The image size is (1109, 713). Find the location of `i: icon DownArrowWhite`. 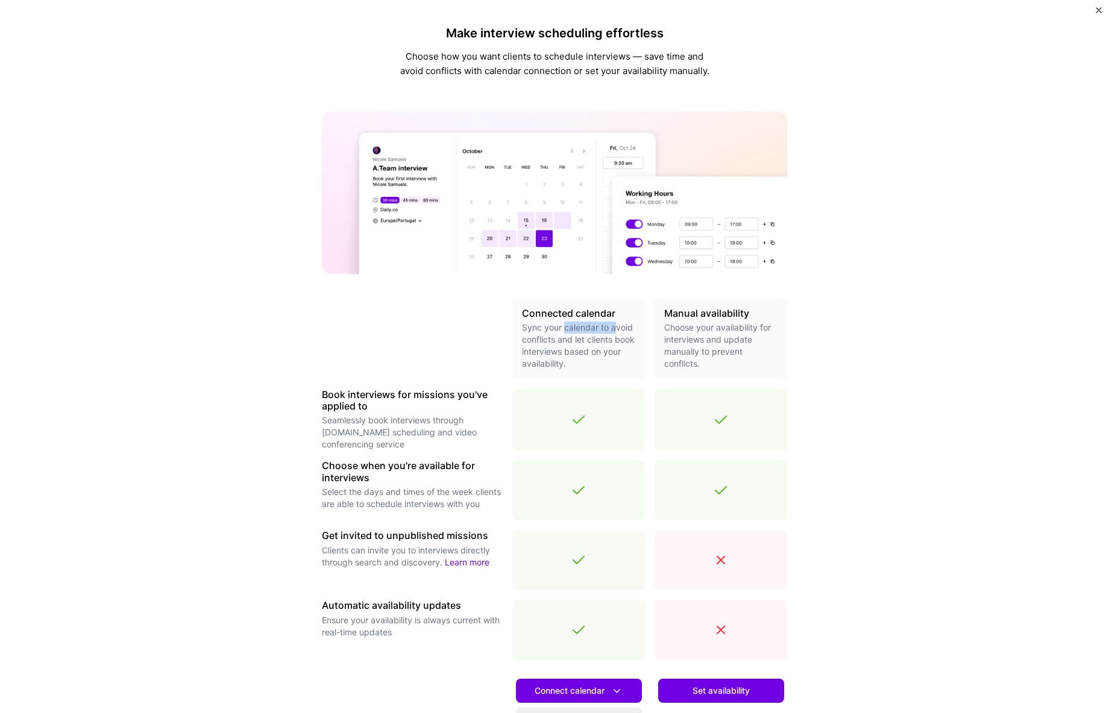

i: icon DownArrowWhite is located at coordinates (616, 691).